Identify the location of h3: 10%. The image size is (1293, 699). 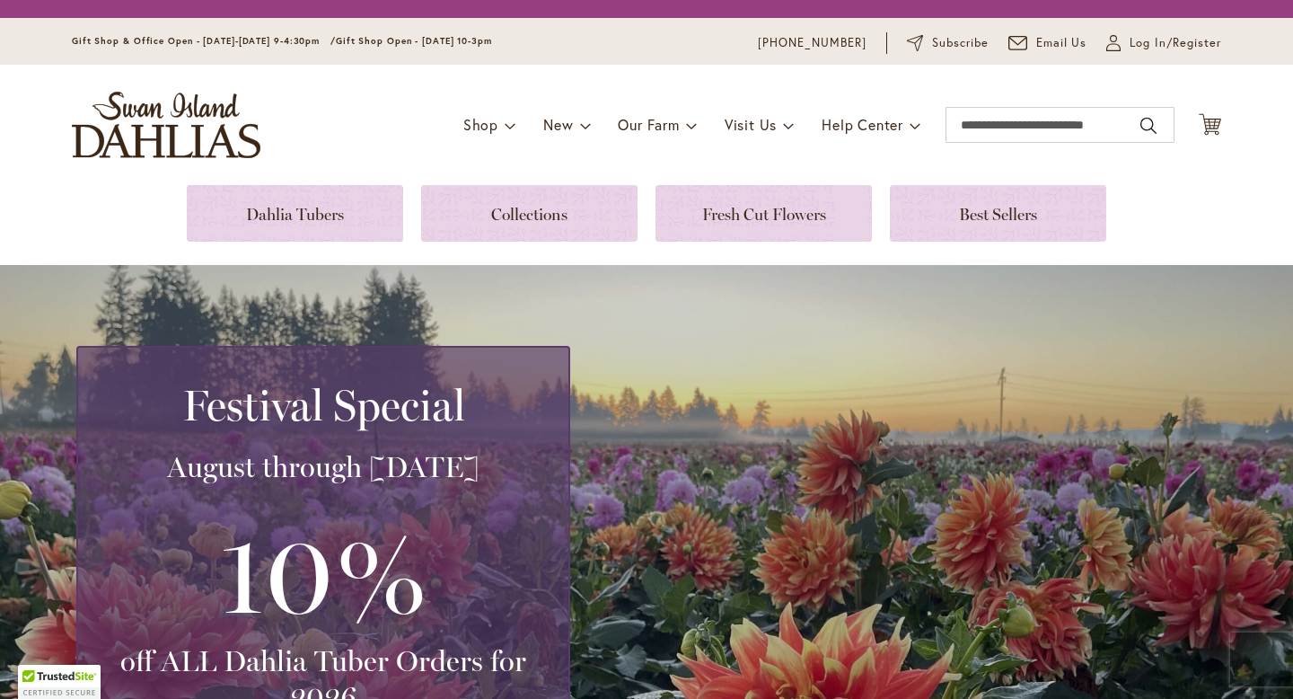
(323, 573).